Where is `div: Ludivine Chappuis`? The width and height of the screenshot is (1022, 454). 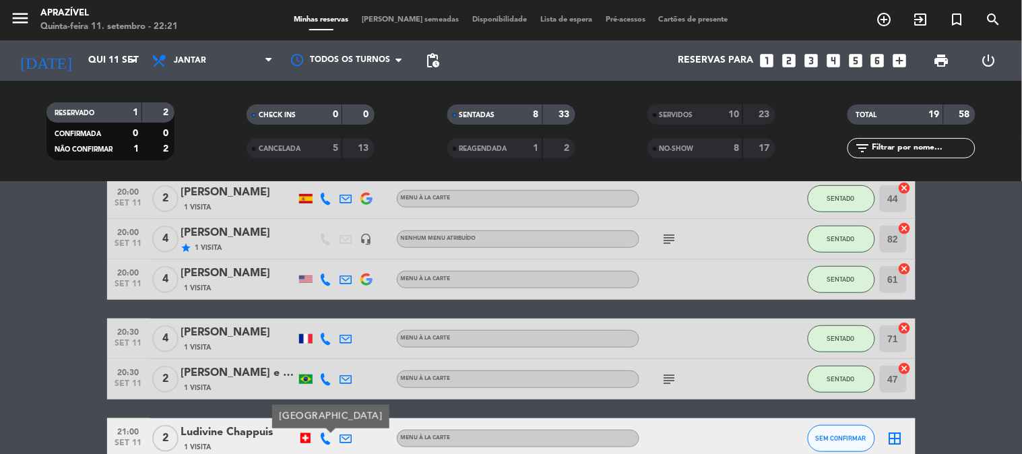
div: Ludivine Chappuis is located at coordinates (239, 433).